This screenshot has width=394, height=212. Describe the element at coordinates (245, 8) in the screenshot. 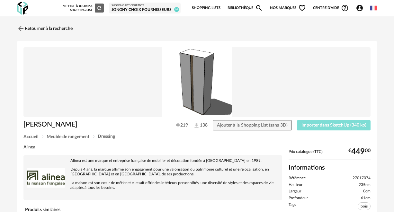

I see `a: BibliothèqueMagnify icon` at that location.